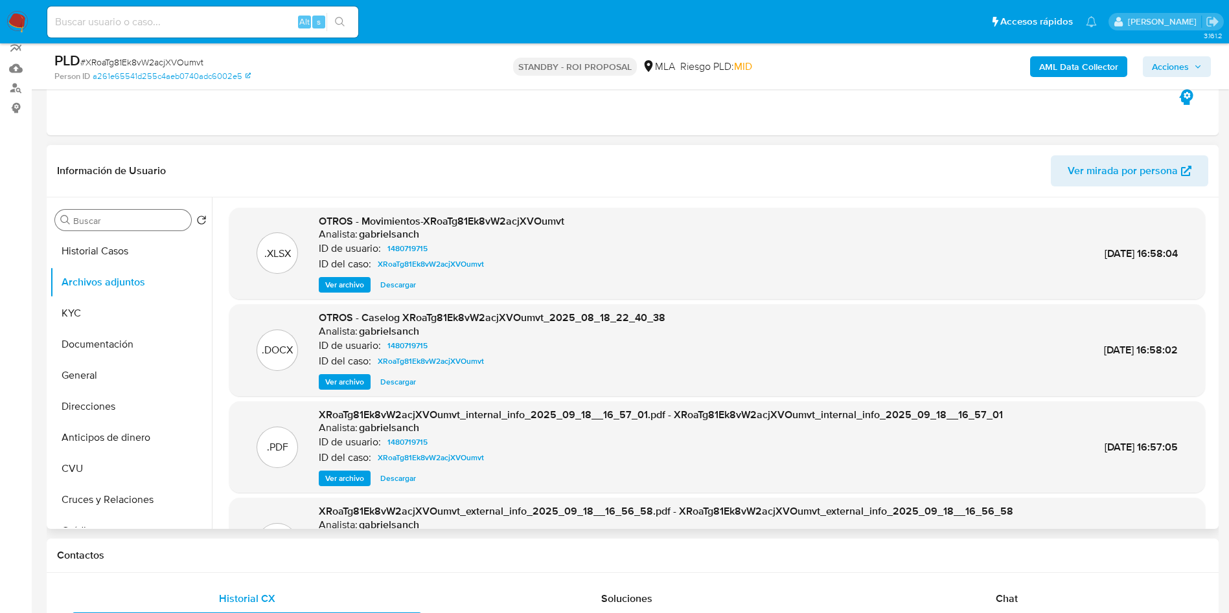 This screenshot has width=1229, height=613. I want to click on span: Historial CX, so click(247, 598).